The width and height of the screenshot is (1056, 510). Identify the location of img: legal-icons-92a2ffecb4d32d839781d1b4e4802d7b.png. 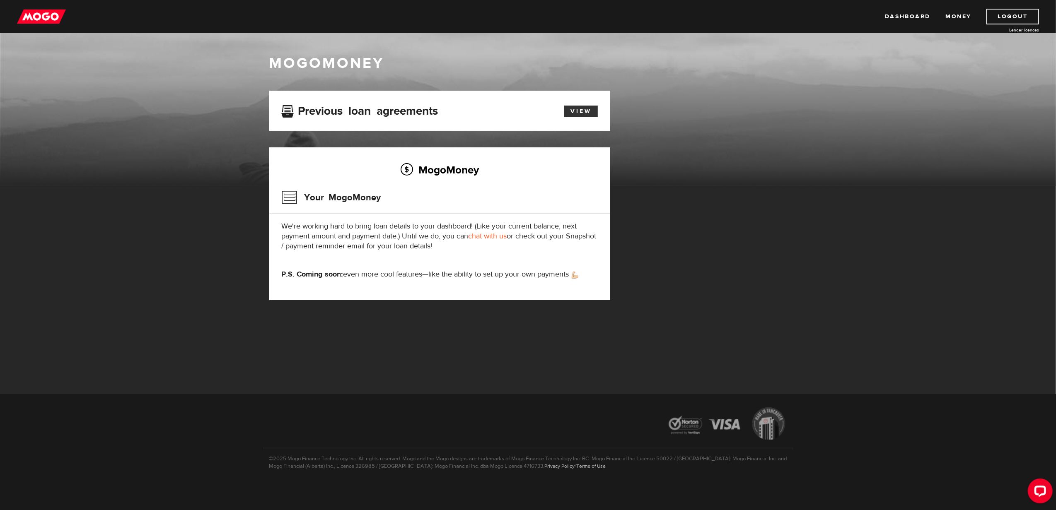
(727, 425).